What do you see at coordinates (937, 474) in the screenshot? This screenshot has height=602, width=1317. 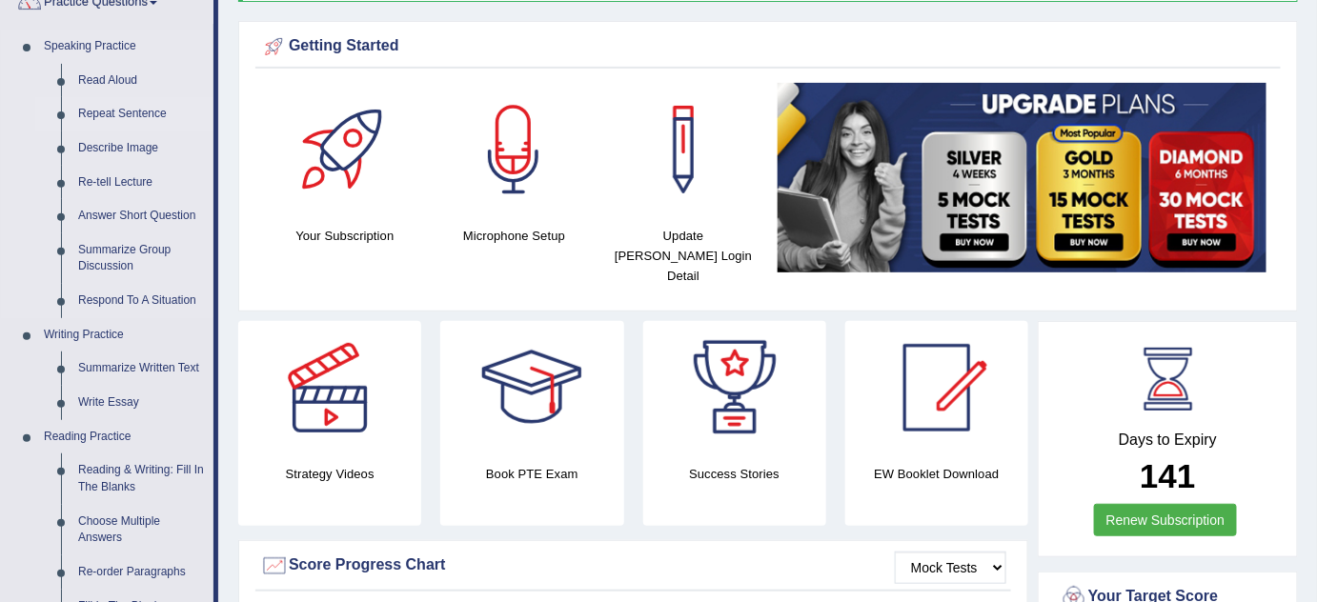 I see `h4: EW Booklet Download` at bounding box center [937, 474].